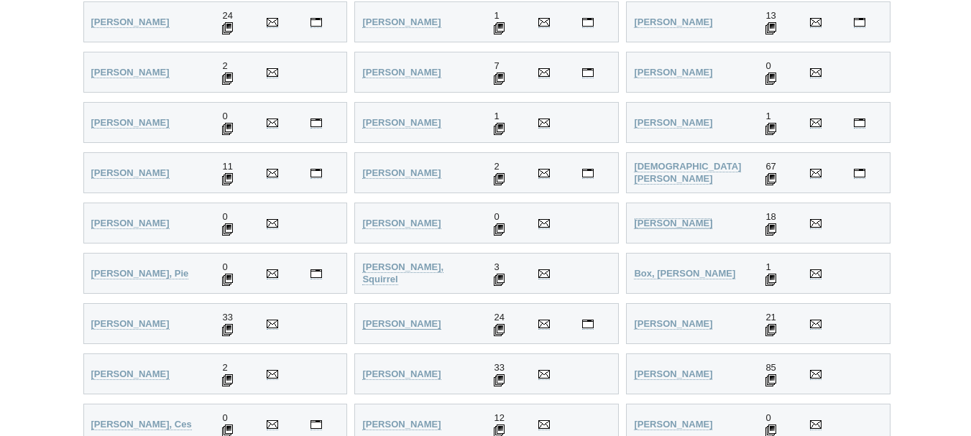  What do you see at coordinates (771, 216) in the screenshot?
I see `span: 18` at bounding box center [771, 216].